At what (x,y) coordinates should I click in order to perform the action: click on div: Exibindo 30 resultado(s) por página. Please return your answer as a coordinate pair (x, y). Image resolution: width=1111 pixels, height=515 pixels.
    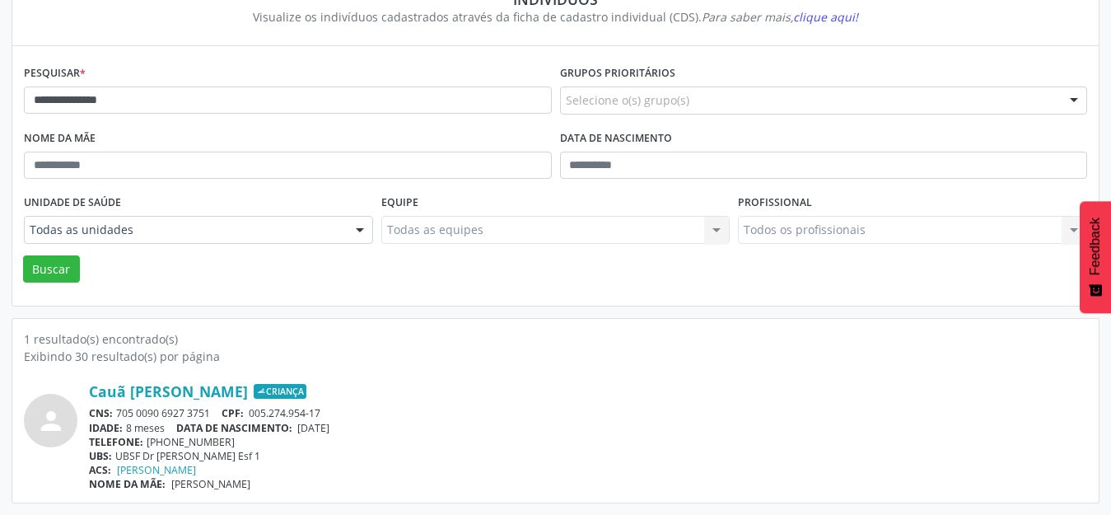
    Looking at the image, I should click on (555, 356).